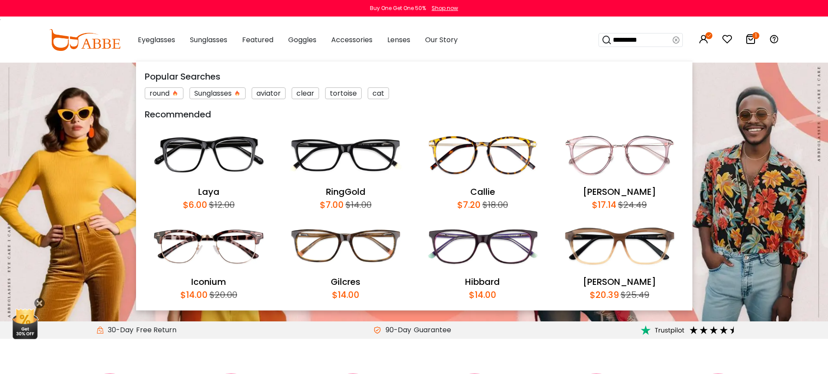 The height and width of the screenshot is (374, 828). I want to click on i: 1, so click(756, 36).